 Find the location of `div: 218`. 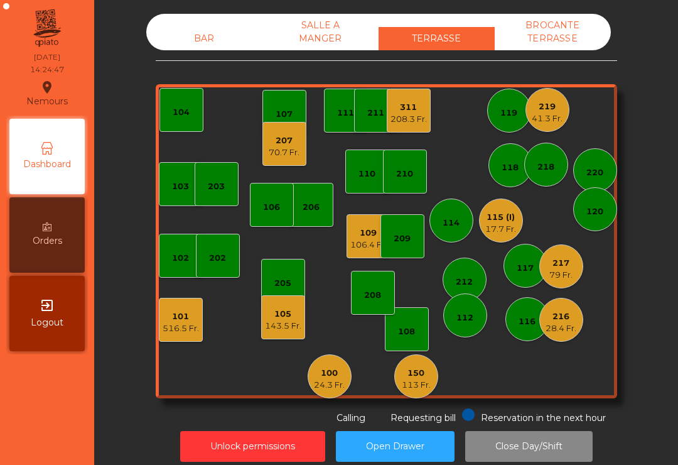

div: 218 is located at coordinates (546, 167).